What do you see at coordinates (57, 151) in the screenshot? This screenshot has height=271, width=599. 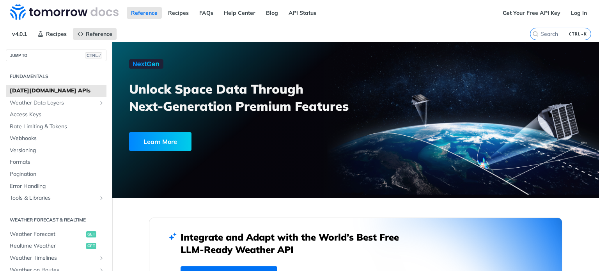 I see `span: Versioning` at bounding box center [57, 151].